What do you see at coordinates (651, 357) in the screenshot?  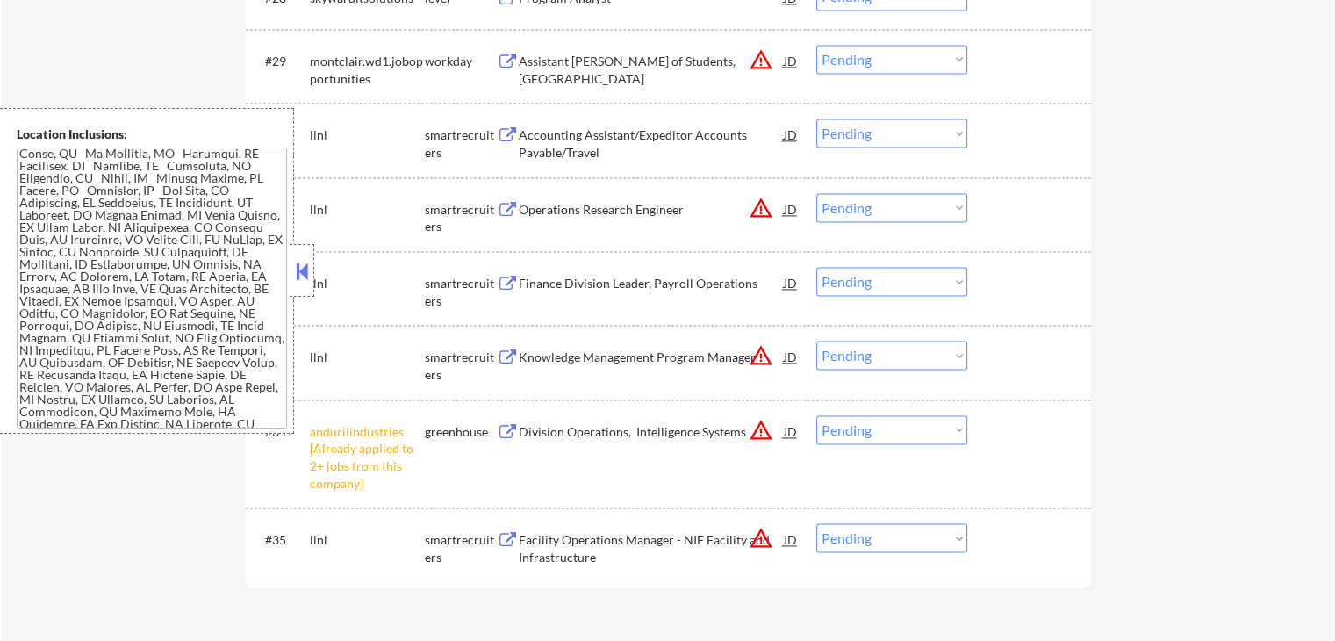 I see `div: Knowledge Management Program Manager` at bounding box center [651, 357].